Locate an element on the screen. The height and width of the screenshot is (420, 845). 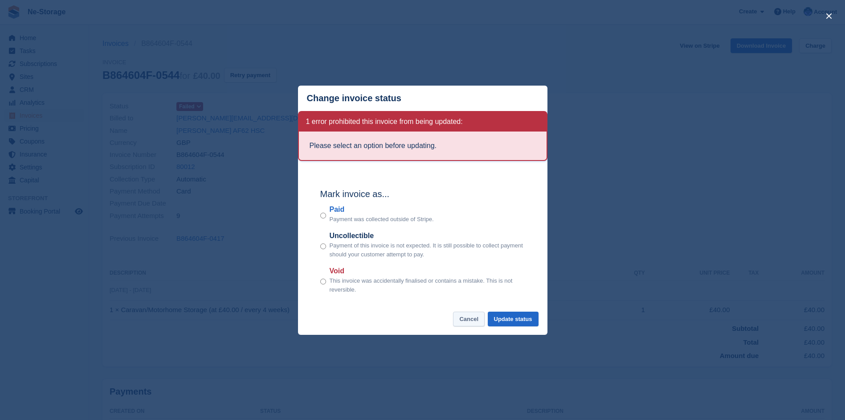
p: Payment of this invoice is not expected. It is still possible to collect payment should your cust... is located at coordinates (427, 250).